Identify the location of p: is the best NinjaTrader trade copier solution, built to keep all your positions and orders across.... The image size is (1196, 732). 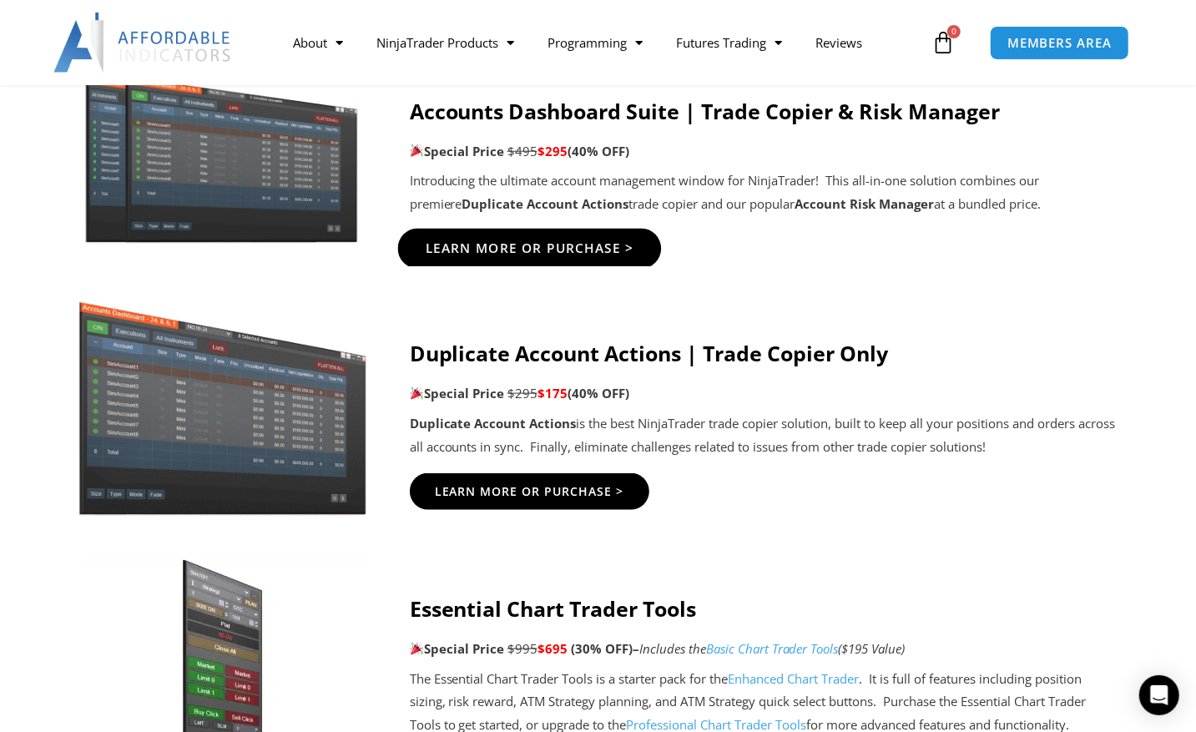
(765, 436).